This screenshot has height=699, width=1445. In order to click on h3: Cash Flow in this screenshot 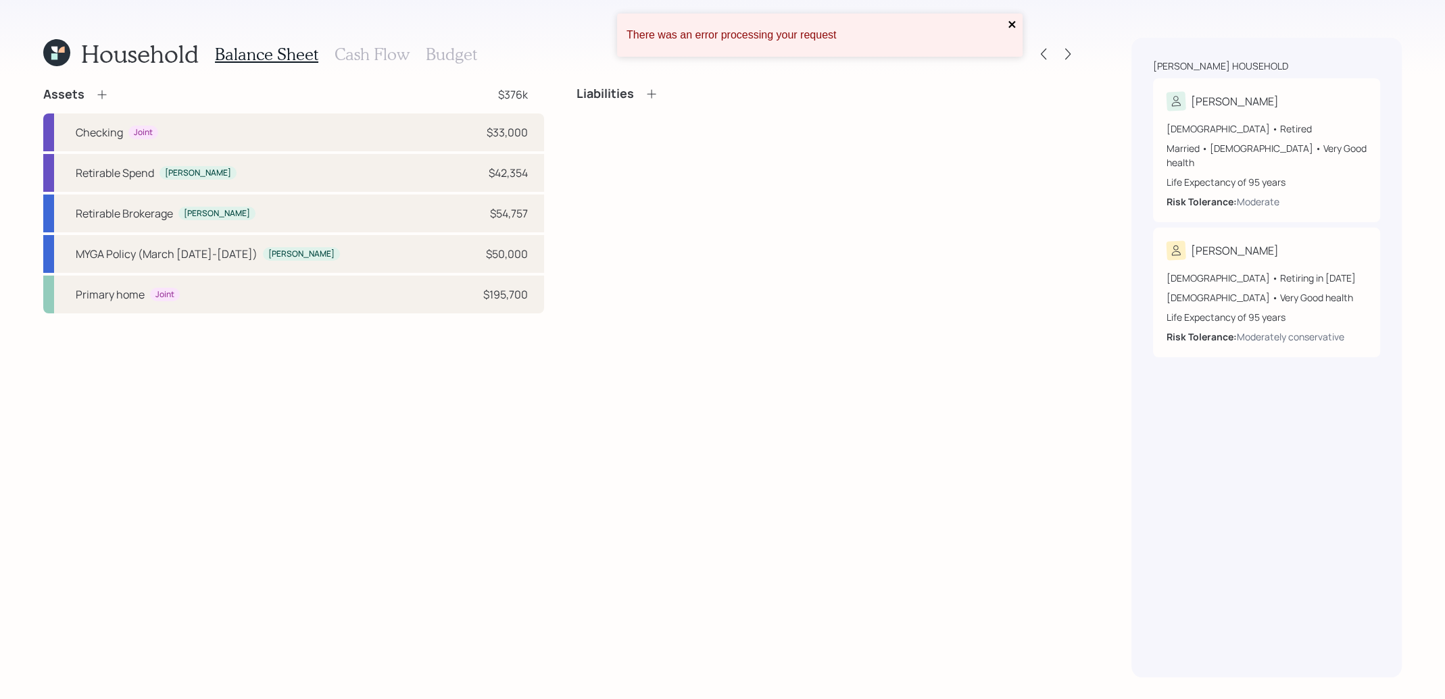, I will do `click(372, 54)`.